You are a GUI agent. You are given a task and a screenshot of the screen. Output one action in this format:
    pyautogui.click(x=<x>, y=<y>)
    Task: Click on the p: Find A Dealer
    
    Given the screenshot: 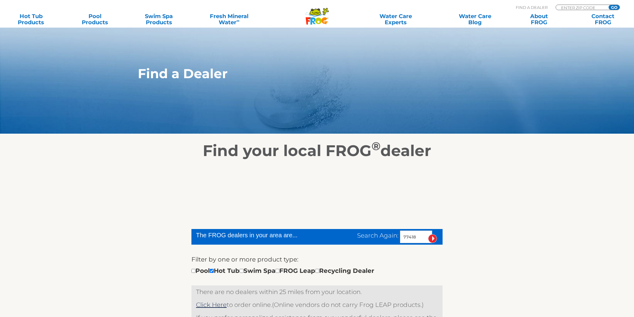 What is the action you would take?
    pyautogui.click(x=532, y=7)
    